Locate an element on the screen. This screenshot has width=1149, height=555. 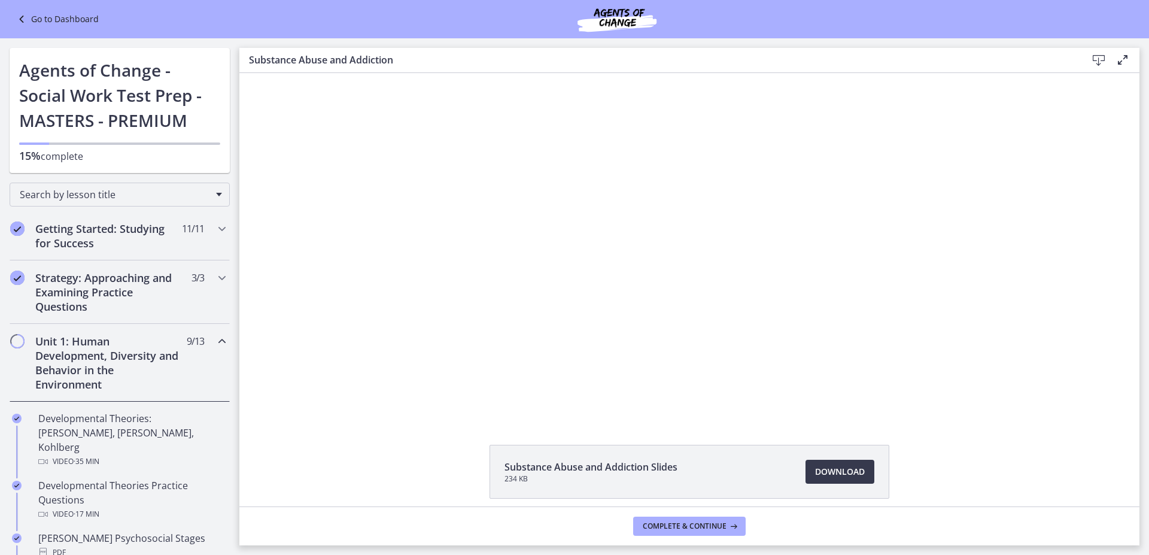
span: · 17 min is located at coordinates (86, 514).